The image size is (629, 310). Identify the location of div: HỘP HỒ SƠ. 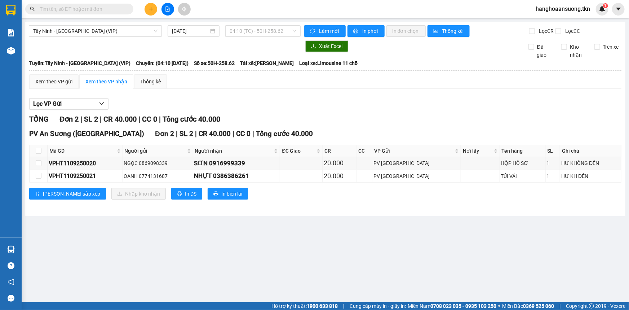
(523, 163).